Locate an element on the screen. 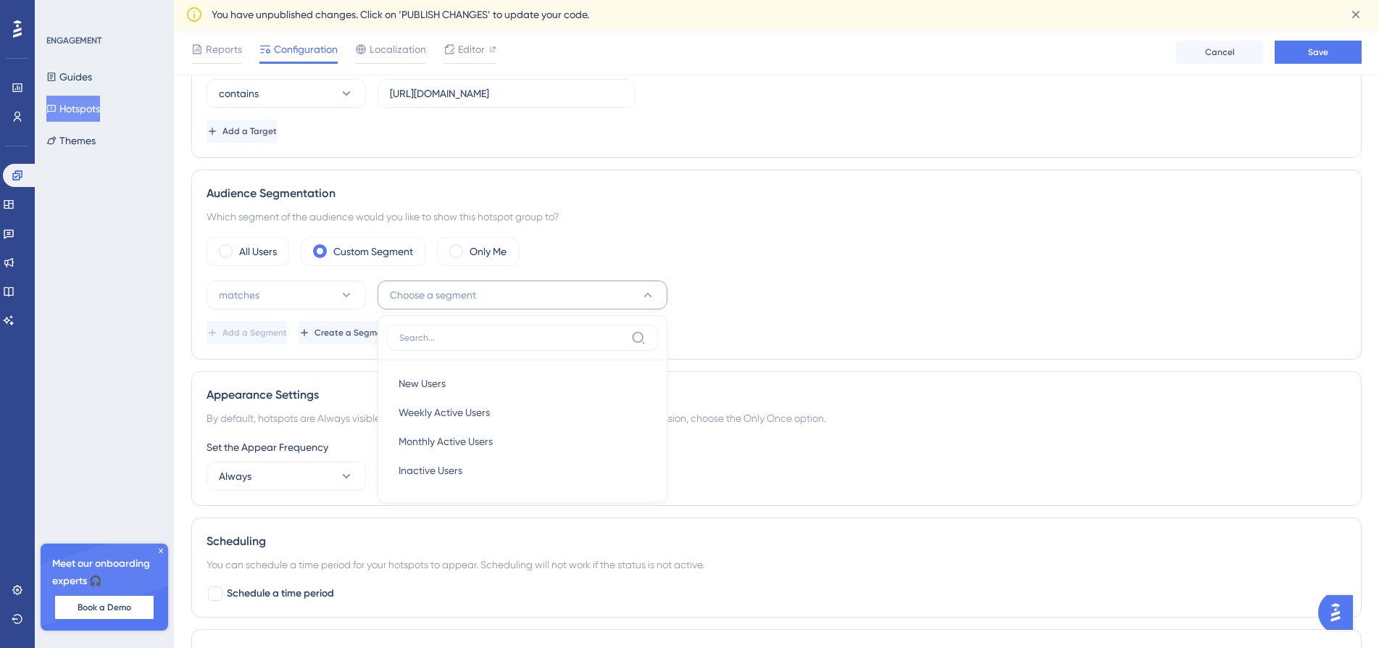 This screenshot has width=1379, height=648. span: Reports is located at coordinates (224, 49).